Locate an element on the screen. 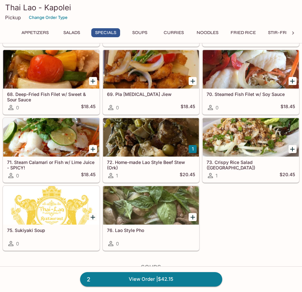 The width and height of the screenshot is (302, 292). div: 68. Deep-Fried Fish Filet w/ Sweet & Sour Sauce is located at coordinates (51, 69).